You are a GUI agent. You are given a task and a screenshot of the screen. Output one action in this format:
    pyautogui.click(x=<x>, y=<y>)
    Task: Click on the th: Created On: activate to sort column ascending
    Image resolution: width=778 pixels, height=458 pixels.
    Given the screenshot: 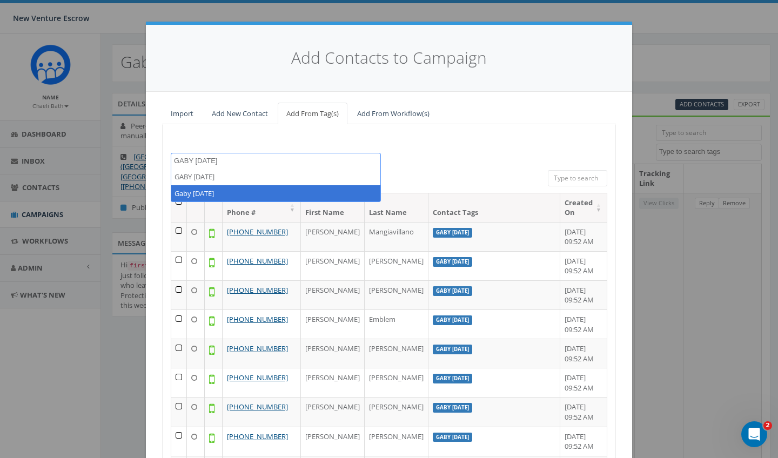 What is the action you would take?
    pyautogui.click(x=583, y=207)
    